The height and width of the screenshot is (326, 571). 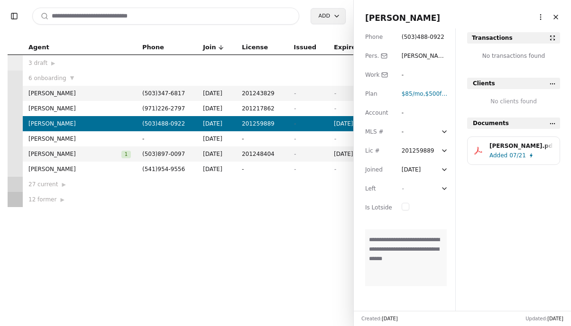 What do you see at coordinates (378, 75) in the screenshot?
I see `div: Work` at bounding box center [378, 75].